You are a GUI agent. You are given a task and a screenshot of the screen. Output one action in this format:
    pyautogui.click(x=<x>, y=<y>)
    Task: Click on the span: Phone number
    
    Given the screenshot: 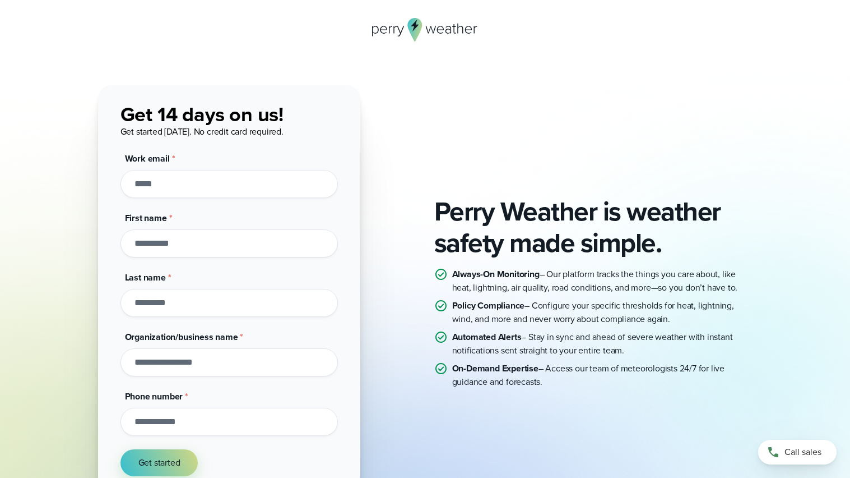 What is the action you would take?
    pyautogui.click(x=154, y=396)
    